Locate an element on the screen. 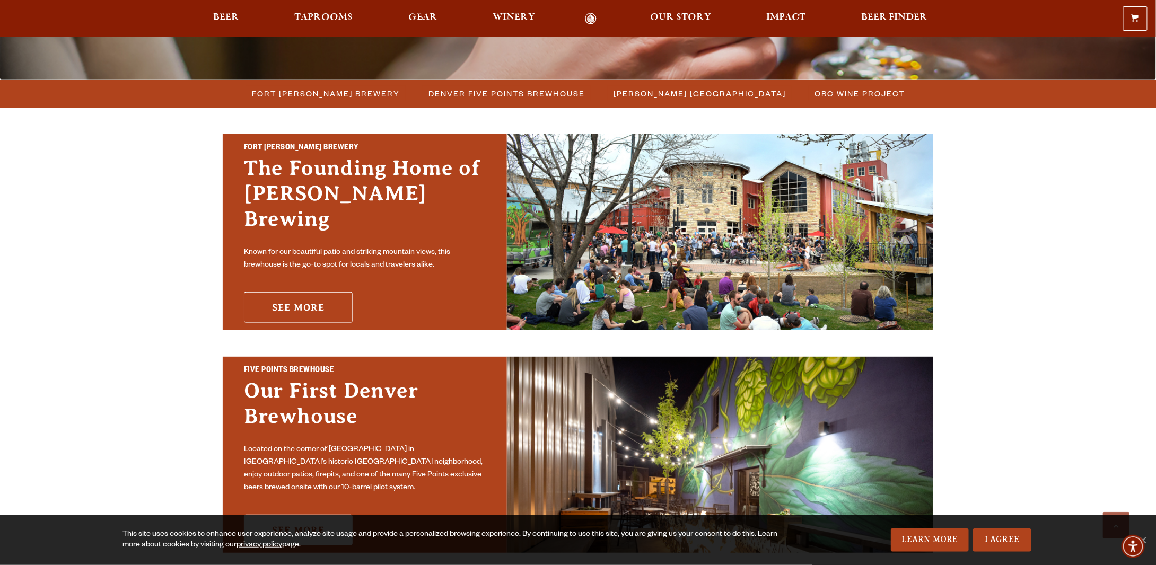 This screenshot has height=565, width=1156. a: OBC Wine Project is located at coordinates (860, 93).